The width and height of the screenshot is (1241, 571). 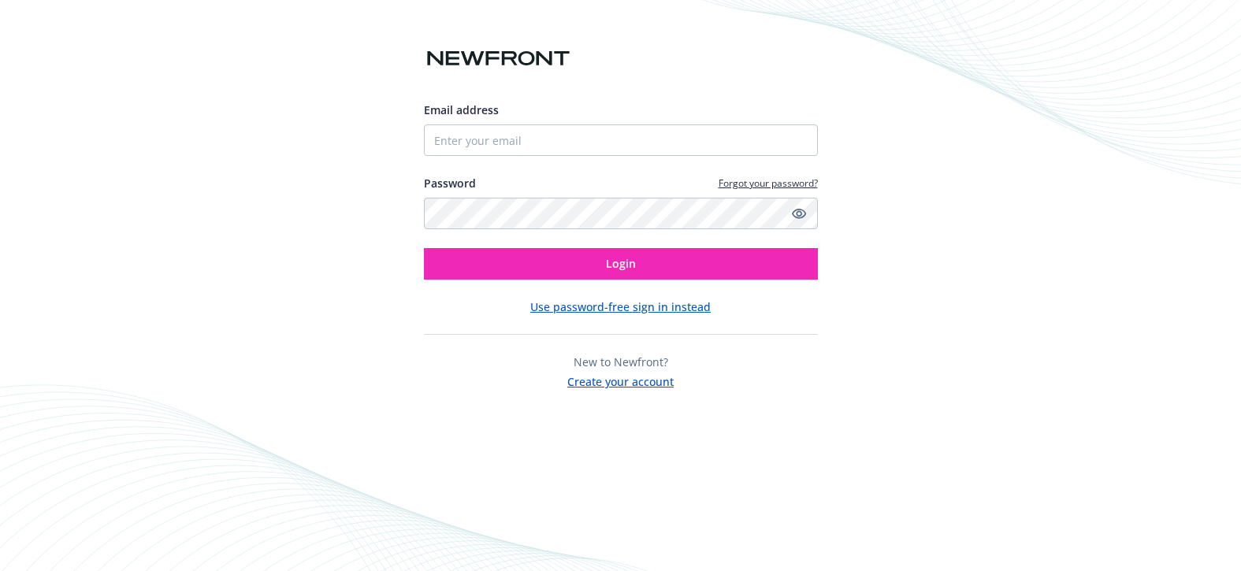 I want to click on button: Login, so click(x=621, y=264).